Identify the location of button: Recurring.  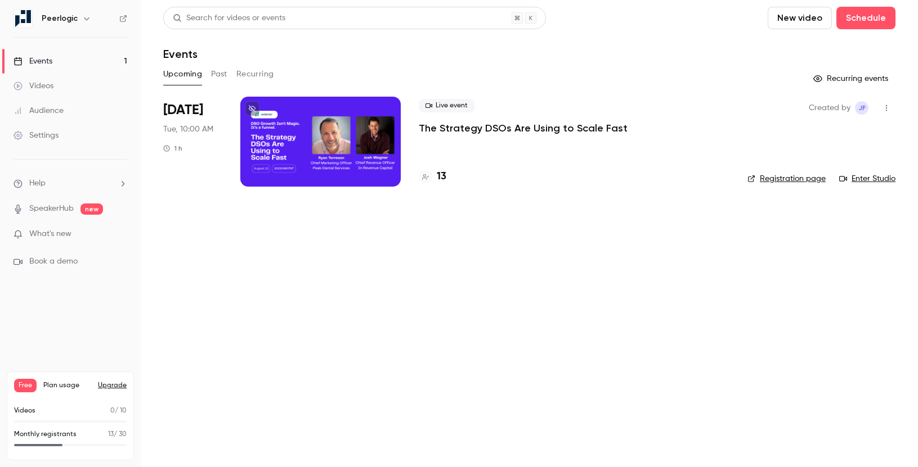
(255, 74).